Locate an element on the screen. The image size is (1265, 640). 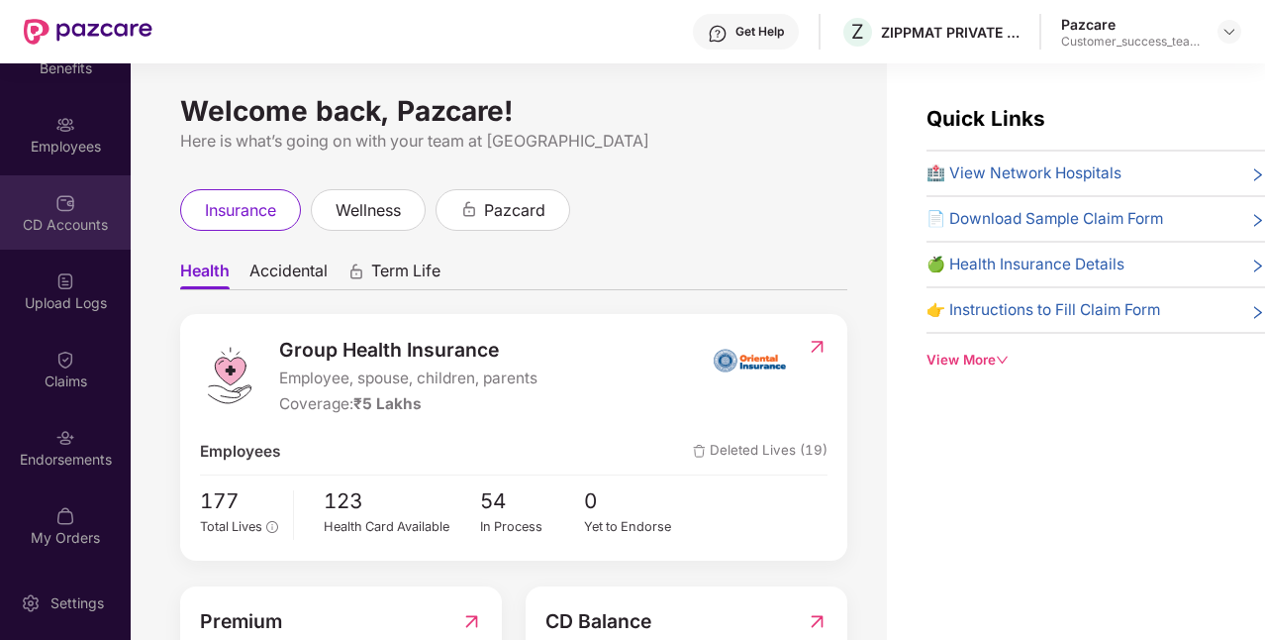
div: Welcome back, Pazcare! is located at coordinates (514, 111).